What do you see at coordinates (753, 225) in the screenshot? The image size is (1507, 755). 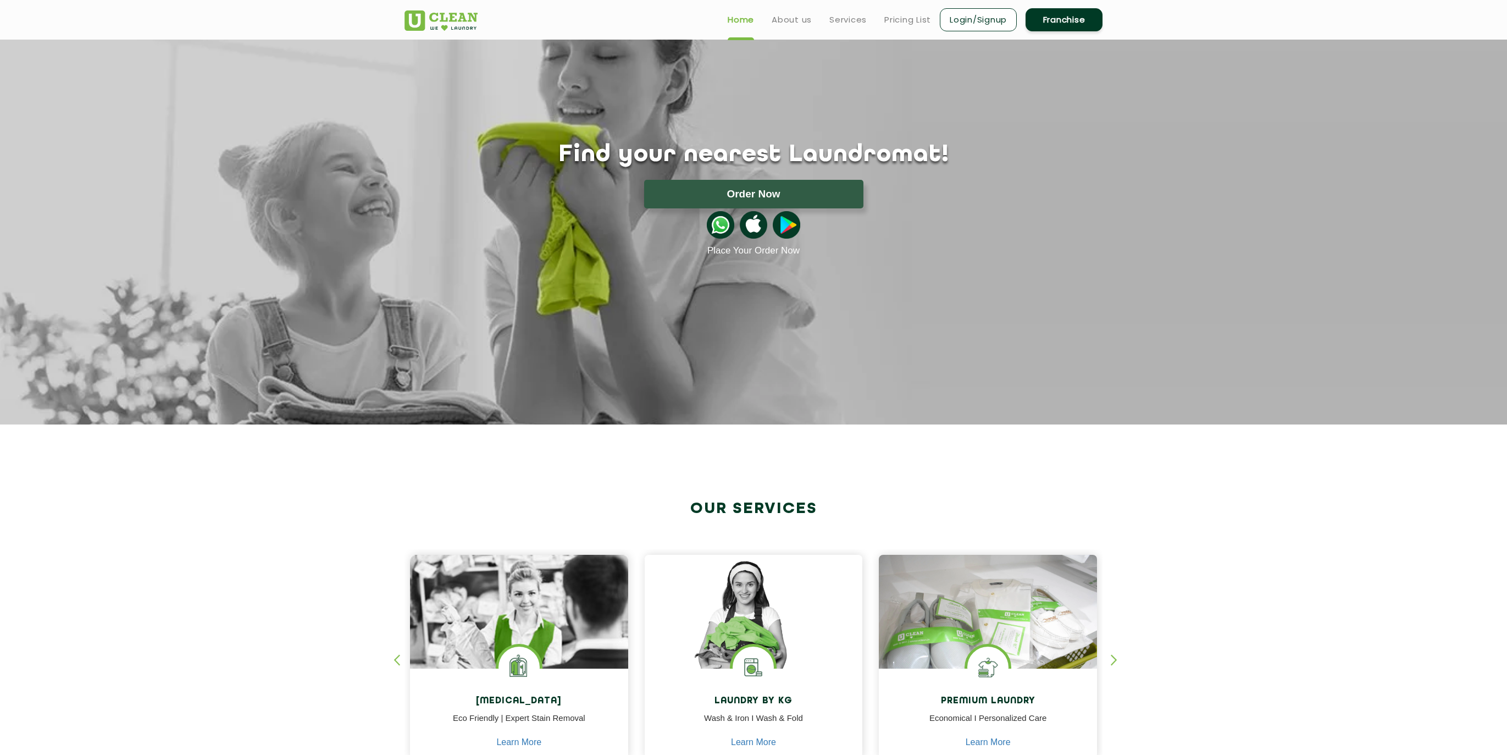 I see `img: apple-icon.png` at bounding box center [753, 225].